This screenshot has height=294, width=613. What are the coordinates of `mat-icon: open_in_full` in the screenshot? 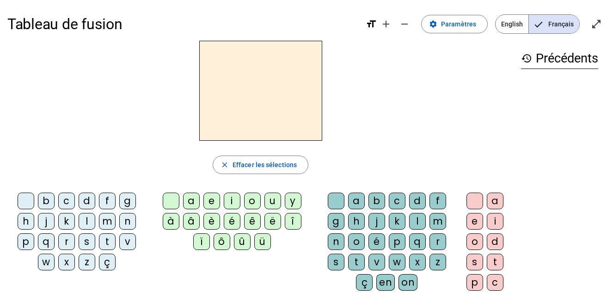 It's located at (596, 24).